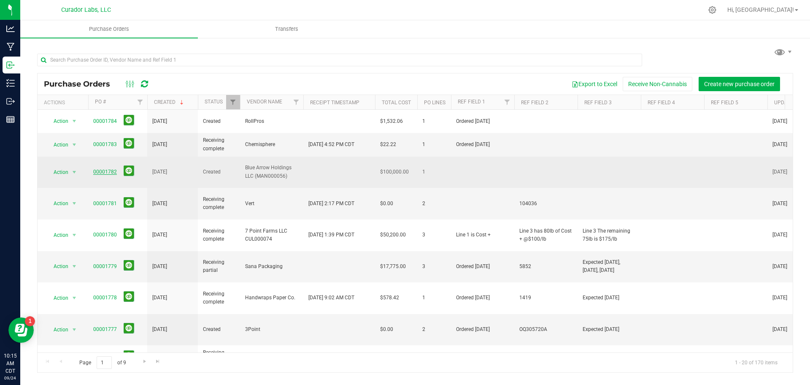 The height and width of the screenshot is (385, 810). What do you see at coordinates (546, 329) in the screenshot?
I see `span: OQ305720A` at bounding box center [546, 329].